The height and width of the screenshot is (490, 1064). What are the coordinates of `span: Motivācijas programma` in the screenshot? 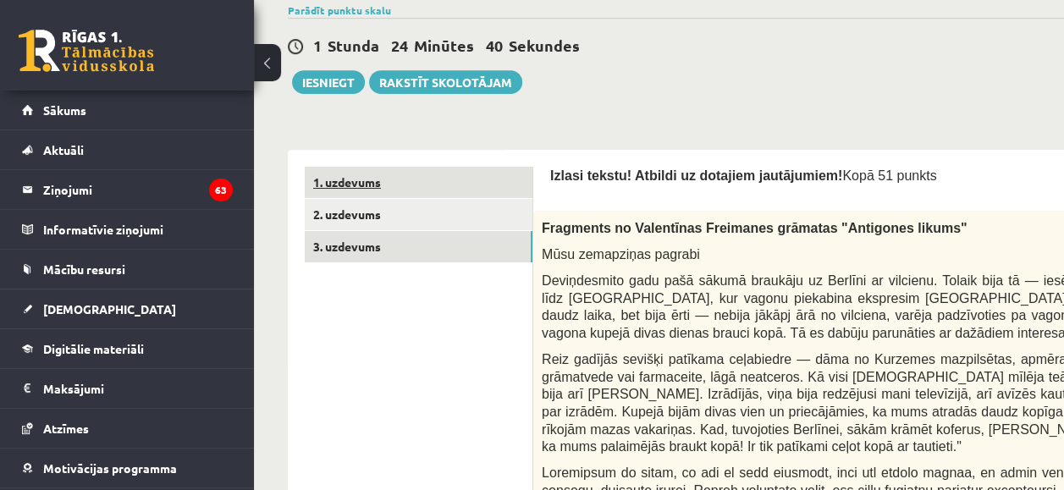 It's located at (110, 468).